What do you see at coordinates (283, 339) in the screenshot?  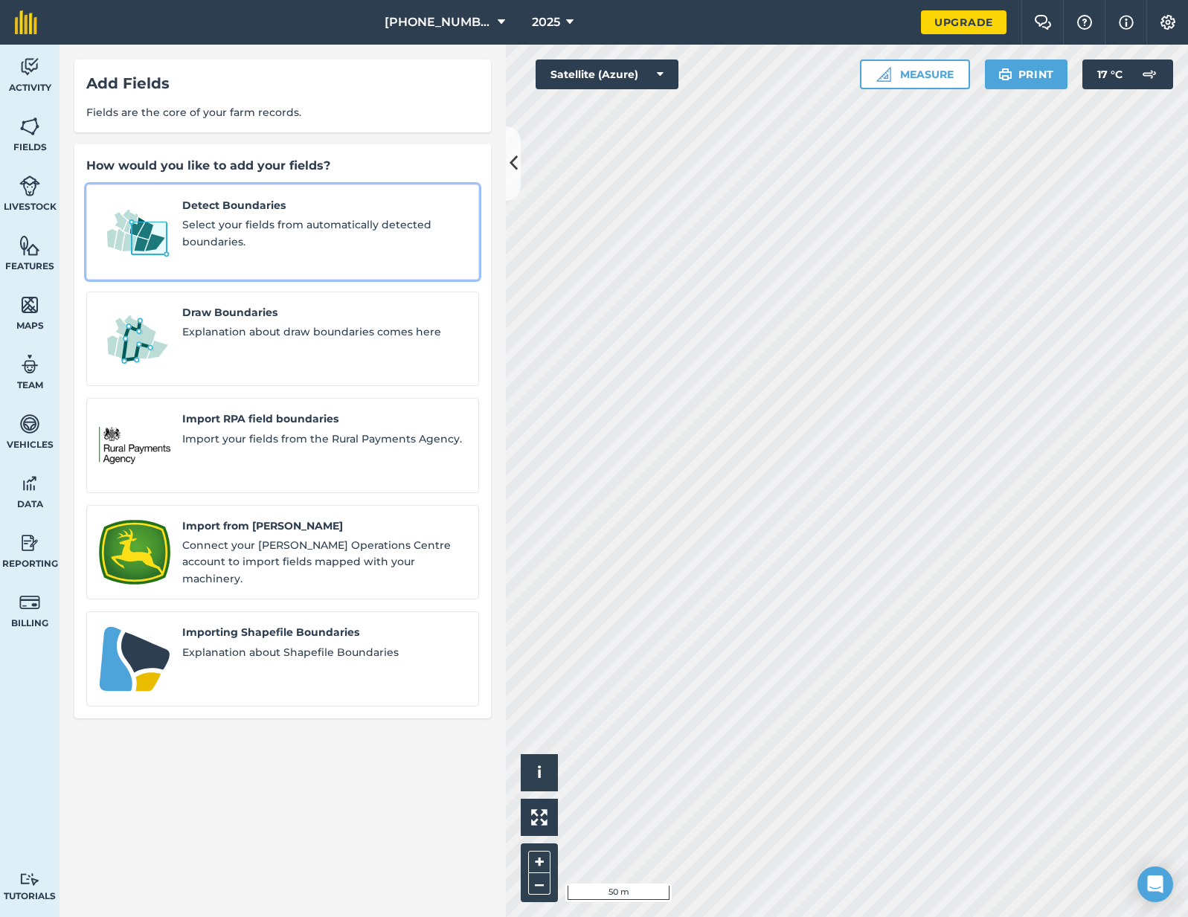 I see `a: Draw BoundariesDraw BoundariesExplanation about draw boundaries comes here` at bounding box center [283, 339].